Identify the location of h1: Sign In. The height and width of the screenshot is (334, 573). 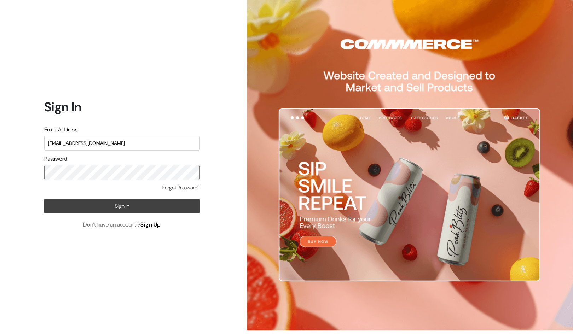
(122, 107).